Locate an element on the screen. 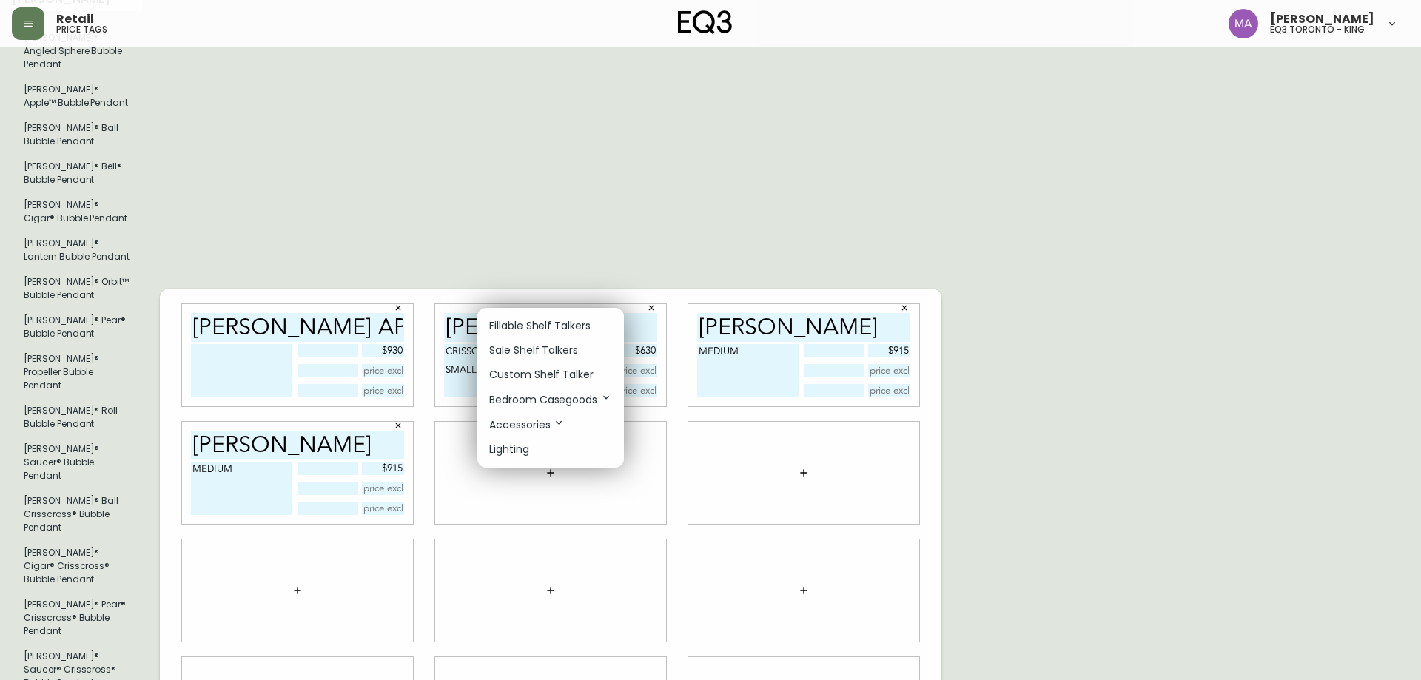 The width and height of the screenshot is (1421, 680). p: Bedroom Casegoods is located at coordinates (551, 400).